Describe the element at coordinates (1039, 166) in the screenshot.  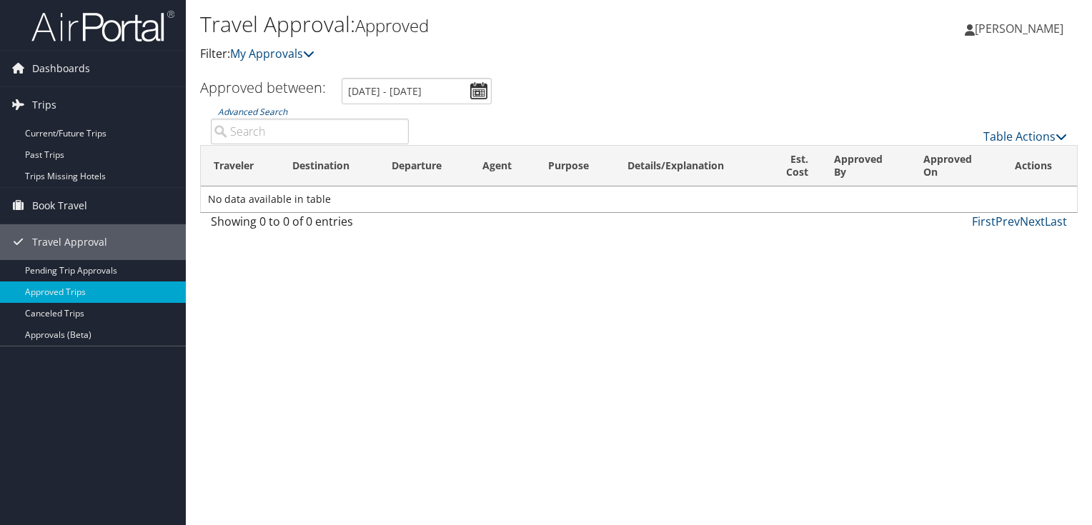
I see `th: Actions` at that location.